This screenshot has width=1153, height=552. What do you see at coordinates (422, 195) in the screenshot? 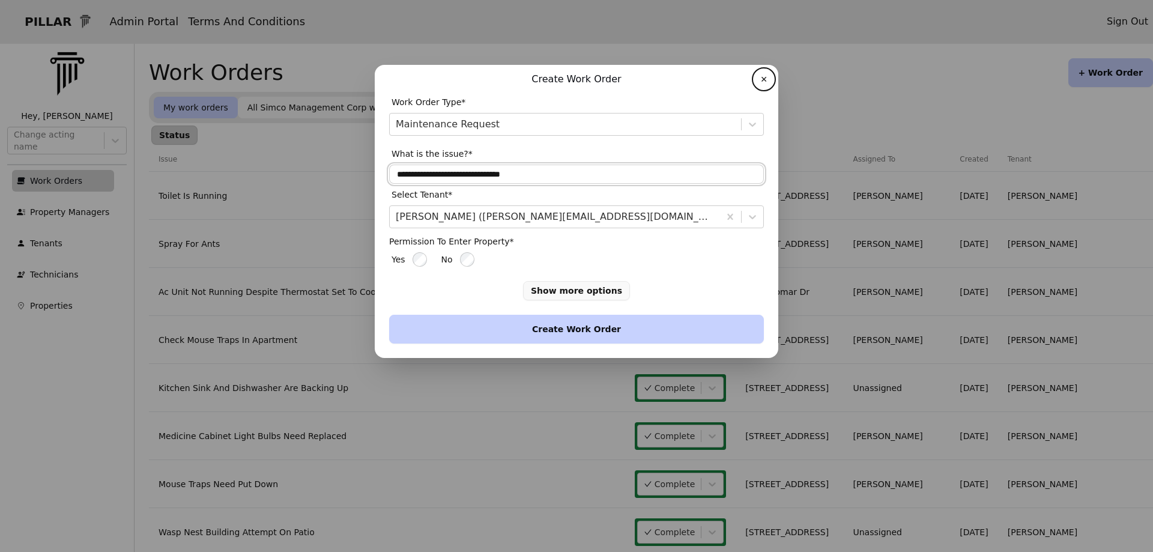
I see `span: Select Tenant*` at bounding box center [422, 195].